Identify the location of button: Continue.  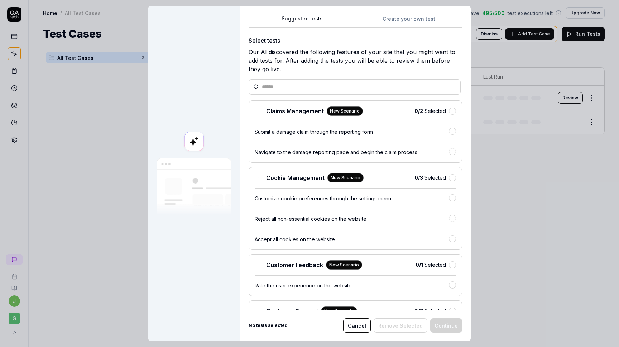
(446, 325).